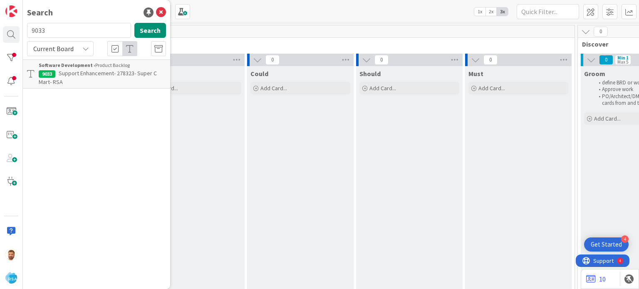 The width and height of the screenshot is (639, 289). What do you see at coordinates (491, 12) in the screenshot?
I see `span: 2x` at bounding box center [491, 12].